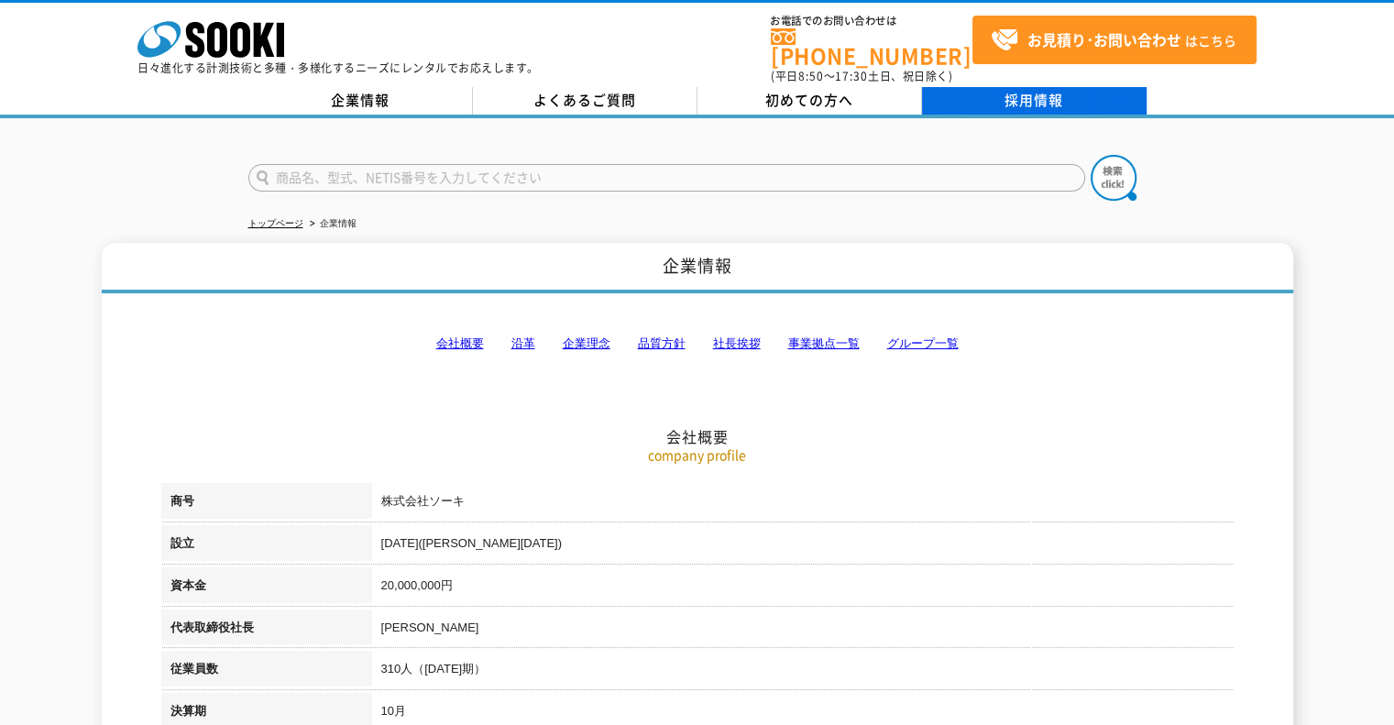 Image resolution: width=1394 pixels, height=725 pixels. Describe the element at coordinates (1114, 39) in the screenshot. I see `a: お見積り･お問い合わせはこちら` at that location.